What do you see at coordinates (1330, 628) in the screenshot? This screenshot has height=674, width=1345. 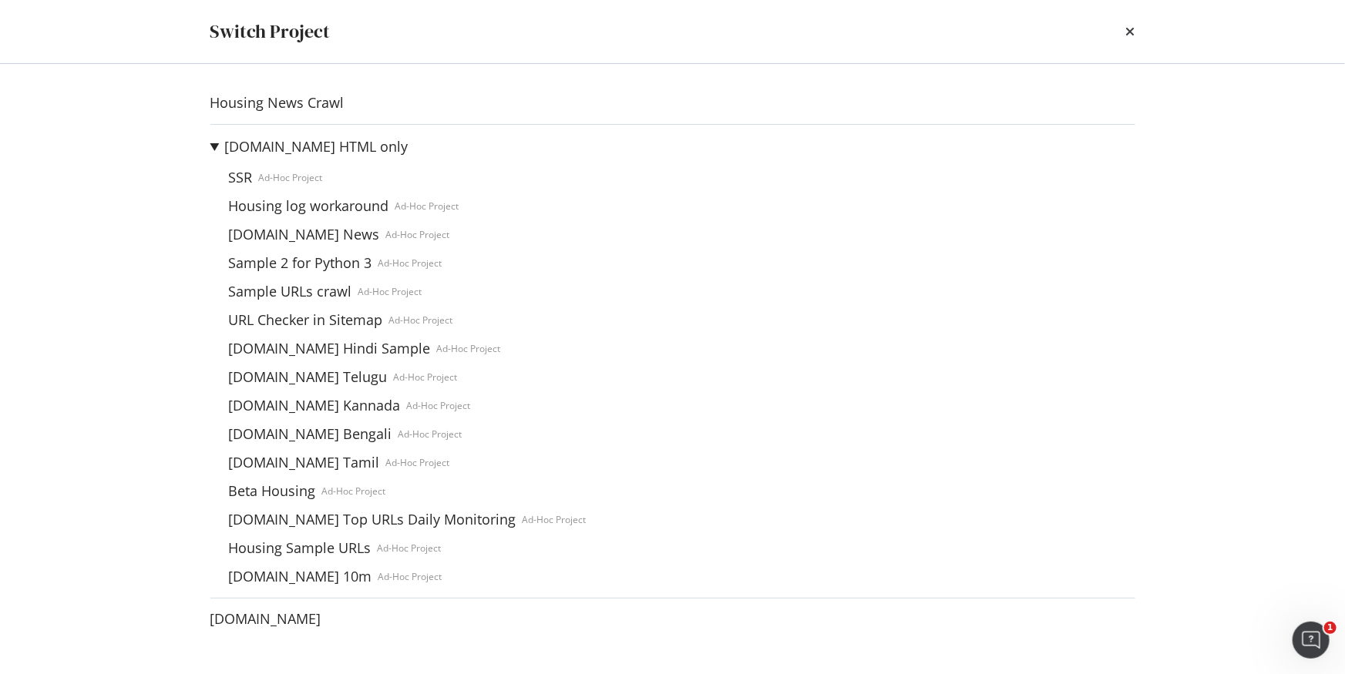 I see `span: 1` at bounding box center [1330, 628].